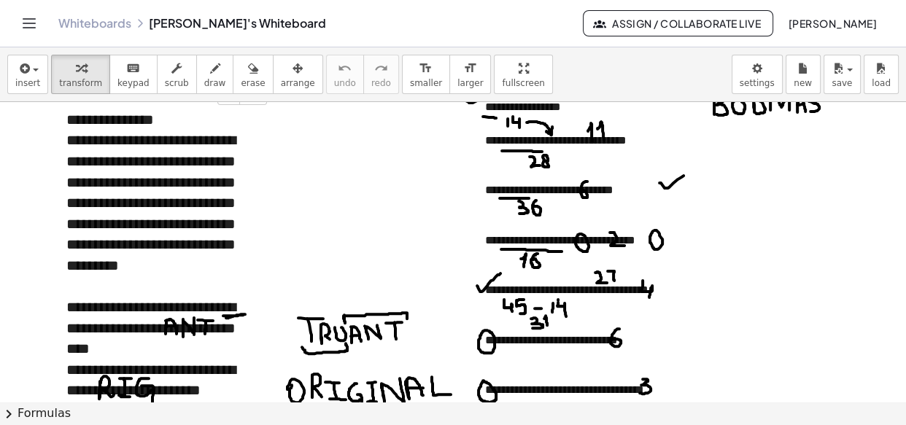 This screenshot has width=906, height=425. I want to click on span: redo, so click(381, 83).